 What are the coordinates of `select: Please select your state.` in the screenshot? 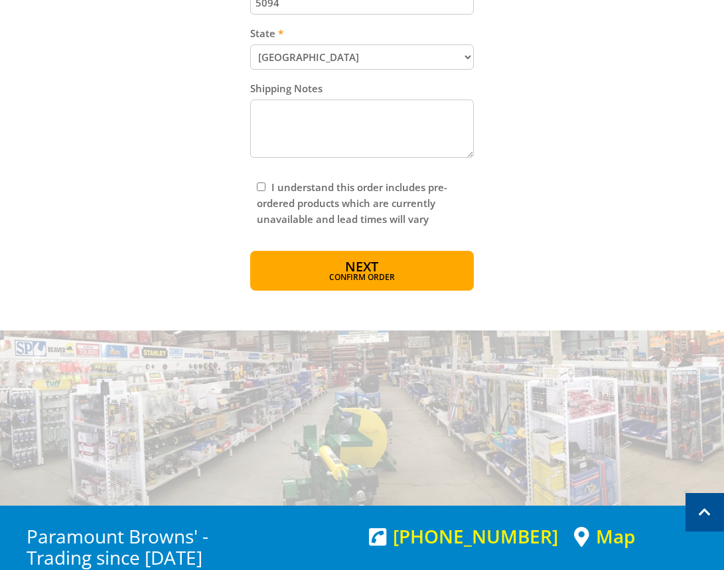 It's located at (362, 57).